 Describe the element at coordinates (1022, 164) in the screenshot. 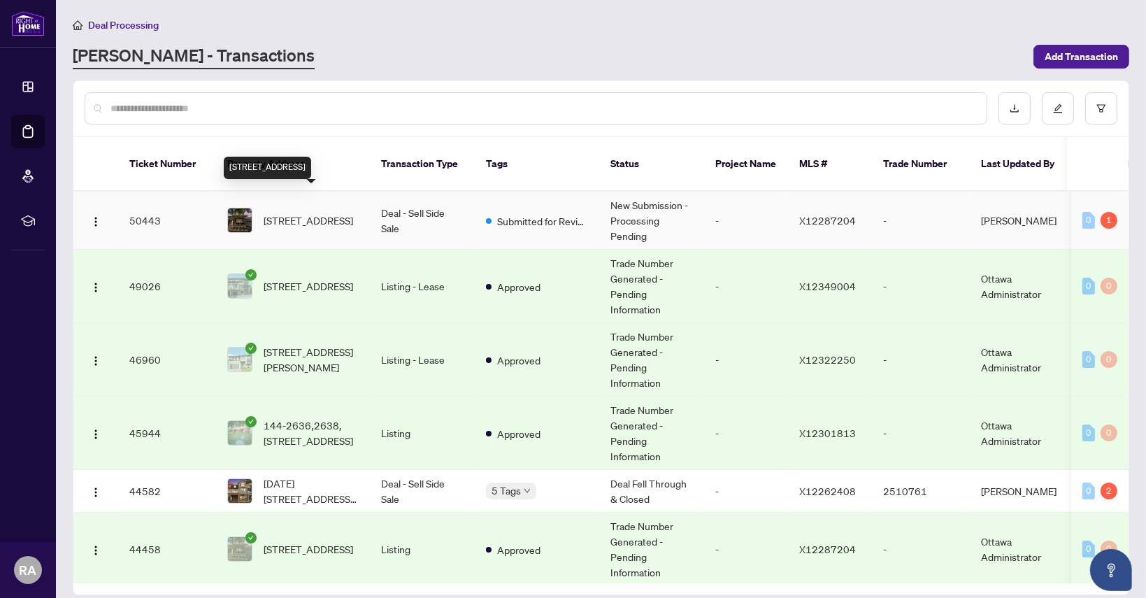

I see `th: Last Updated By` at that location.